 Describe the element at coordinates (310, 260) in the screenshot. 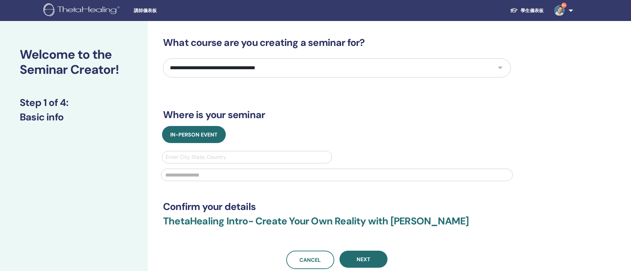

I see `a: Cancel` at that location.